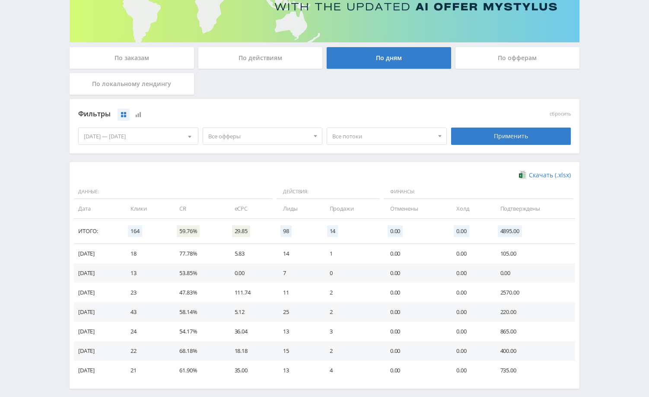 This screenshot has width=649, height=397. What do you see at coordinates (383, 136) in the screenshot?
I see `span: Все потоки` at bounding box center [383, 136].